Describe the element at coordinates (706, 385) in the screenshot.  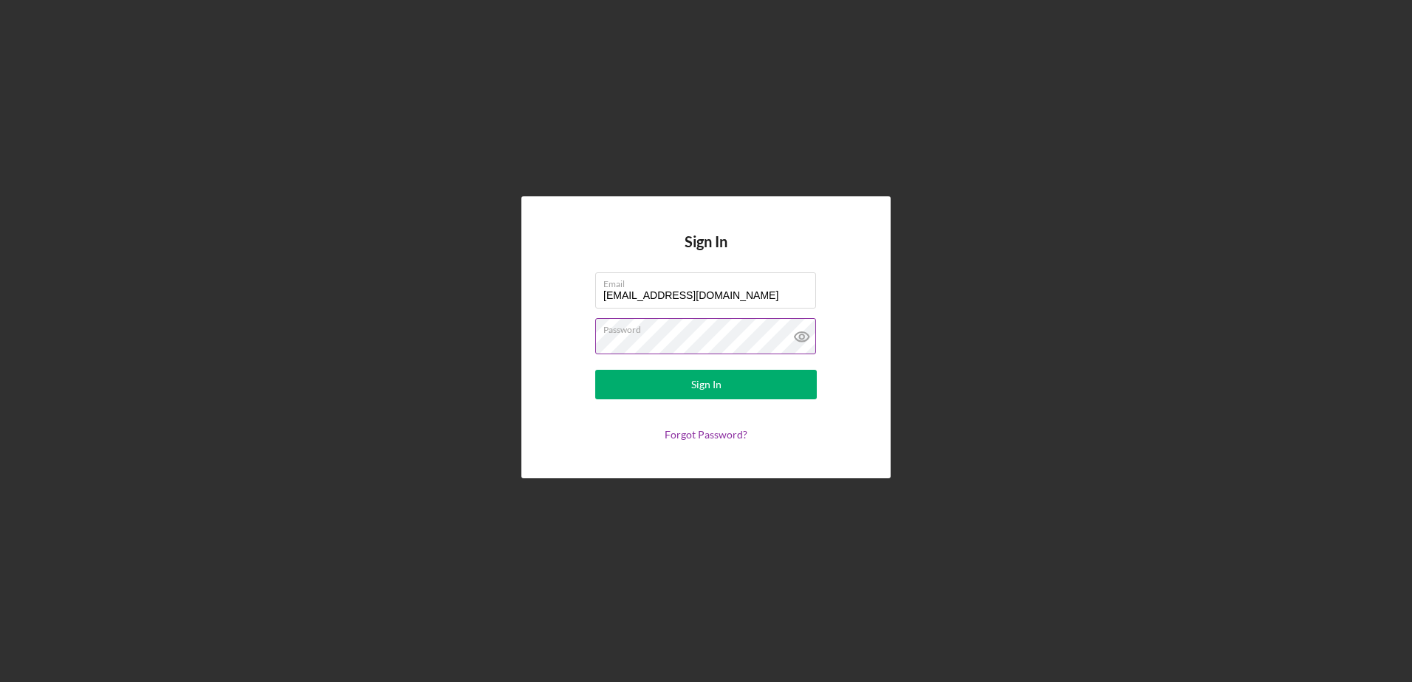
I see `div: Sign In` at that location.